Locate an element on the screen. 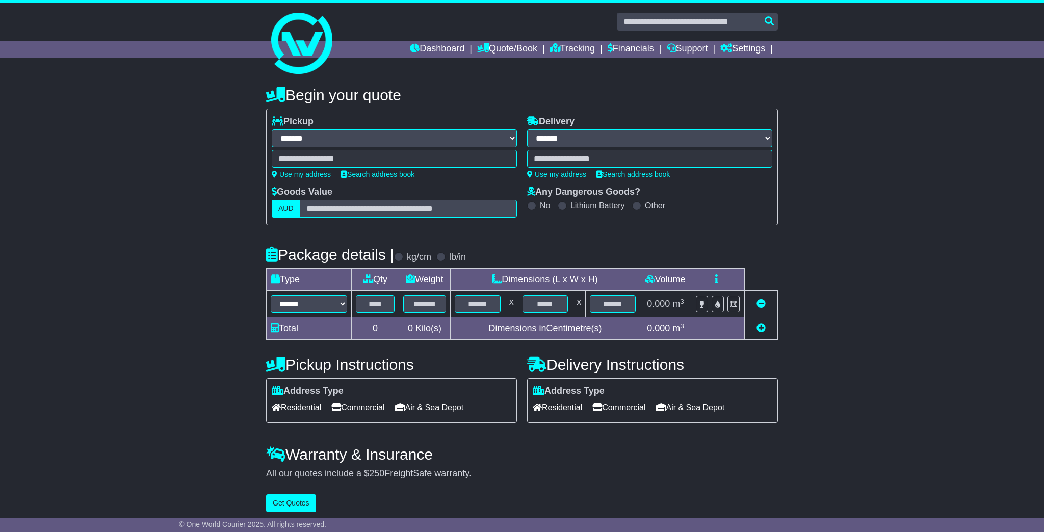 Image resolution: width=1044 pixels, height=532 pixels. label: Pickup is located at coordinates (293, 122).